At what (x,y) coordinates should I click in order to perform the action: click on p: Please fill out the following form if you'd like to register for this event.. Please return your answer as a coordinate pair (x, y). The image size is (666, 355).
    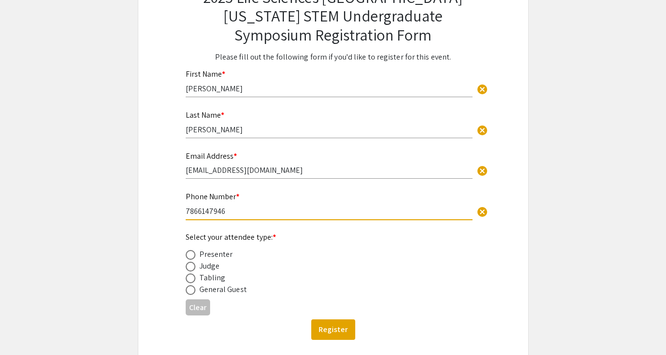
    Looking at the image, I should click on (333, 57).